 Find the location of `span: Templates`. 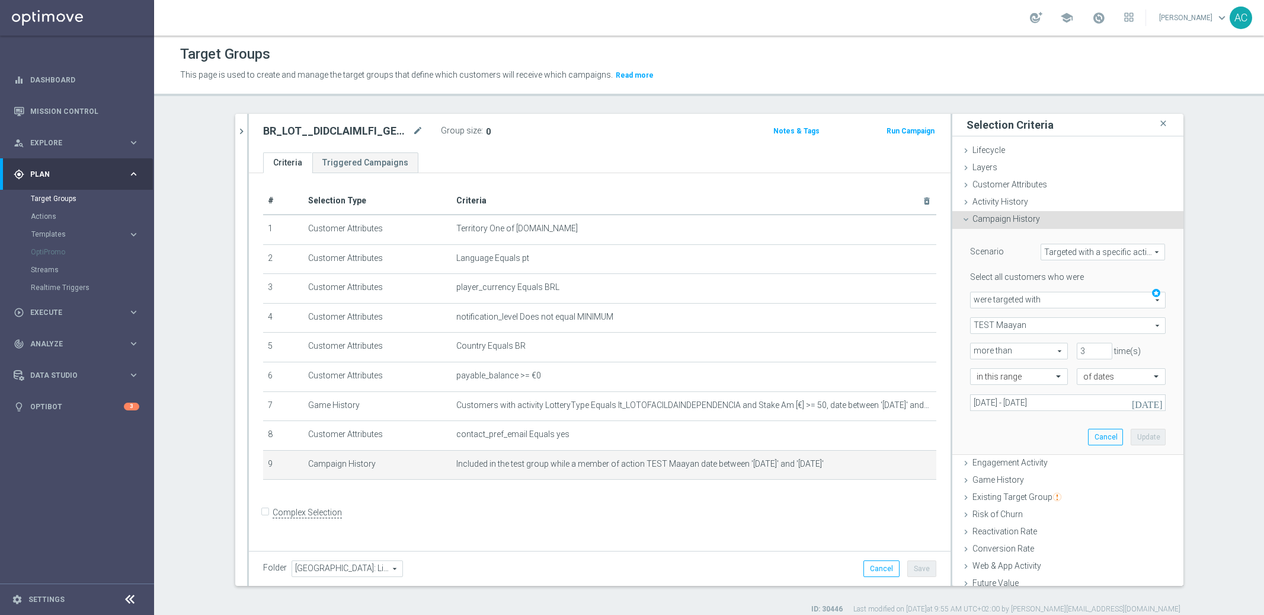

span: Templates is located at coordinates (73, 234).